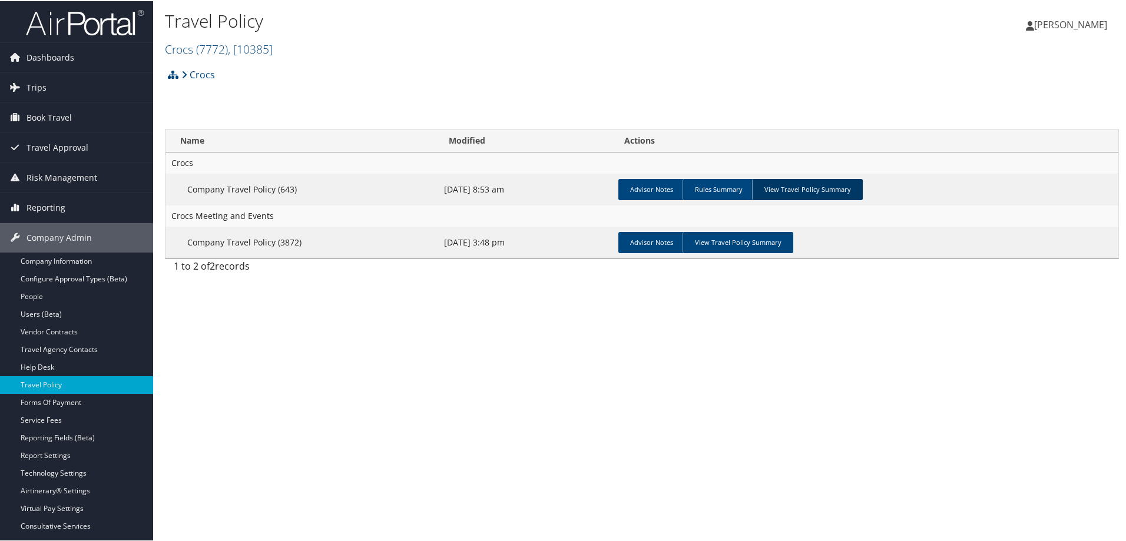  Describe the element at coordinates (526, 140) in the screenshot. I see `th: Modified: activate to sort column ascending` at that location.